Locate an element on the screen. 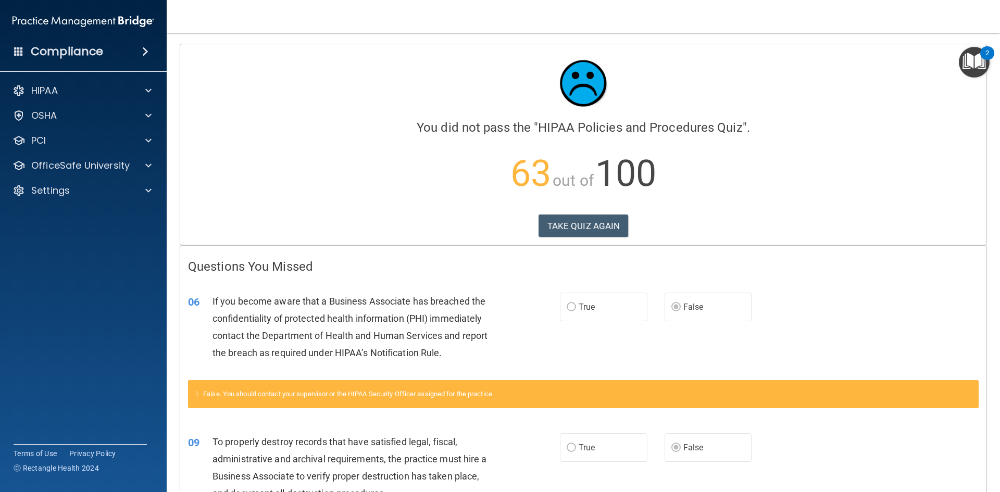 This screenshot has height=492, width=1000. p: PCI is located at coordinates (39, 141).